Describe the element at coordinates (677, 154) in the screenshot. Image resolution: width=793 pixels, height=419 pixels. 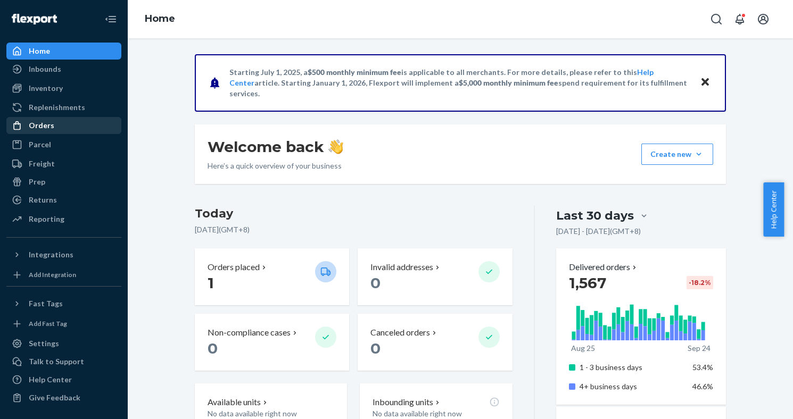
I see `button: Create new` at that location.